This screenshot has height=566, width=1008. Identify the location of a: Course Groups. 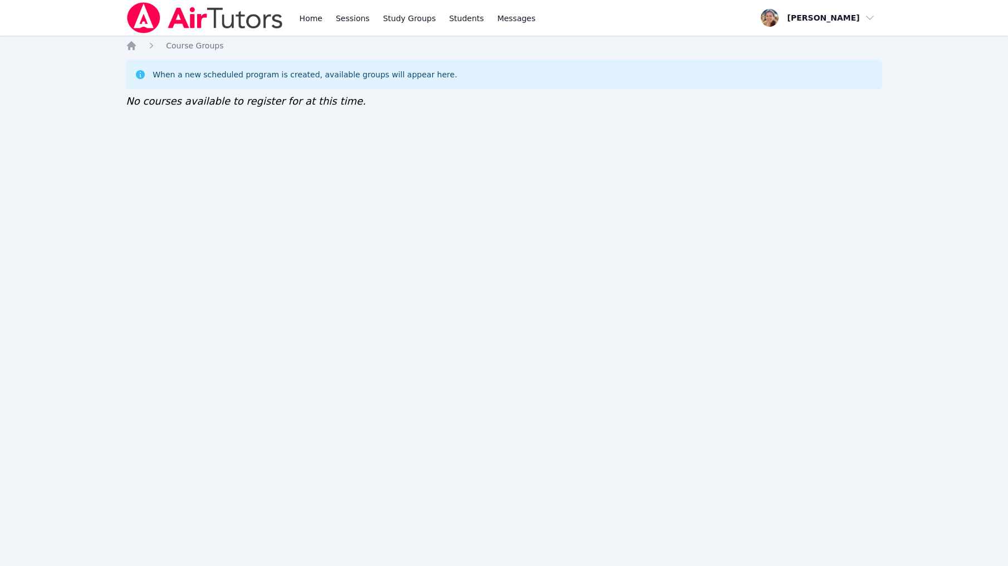
(194, 46).